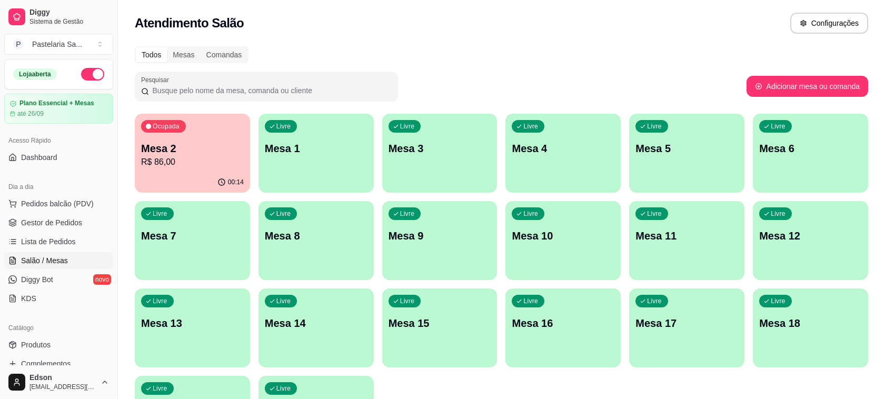 Image resolution: width=885 pixels, height=399 pixels. What do you see at coordinates (93, 74) in the screenshot?
I see `button: Alterar Status` at bounding box center [93, 74].